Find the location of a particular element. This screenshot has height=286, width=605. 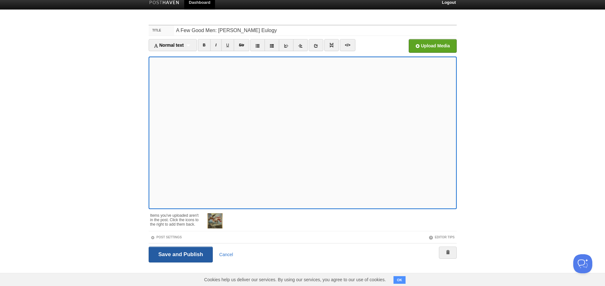

a: B is located at coordinates (204, 45).